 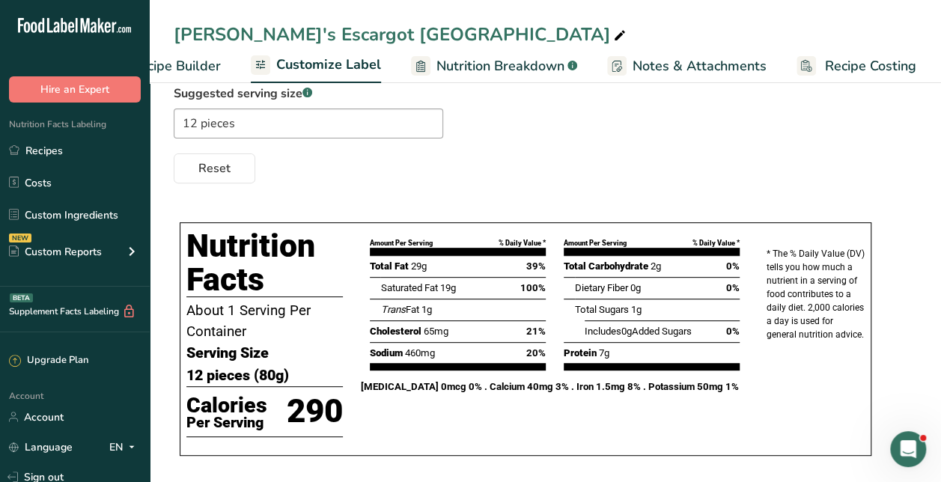 What do you see at coordinates (602, 309) in the screenshot?
I see `span: Total Sugars` at bounding box center [602, 309].